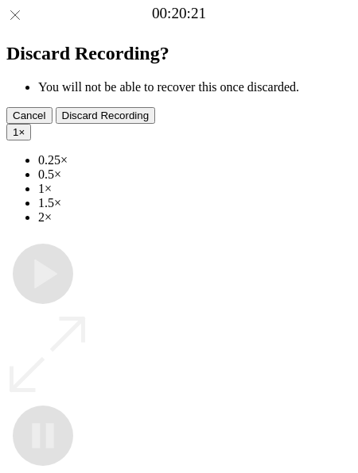 This screenshot has height=473, width=358. I want to click on a: 00:20:21, so click(179, 14).